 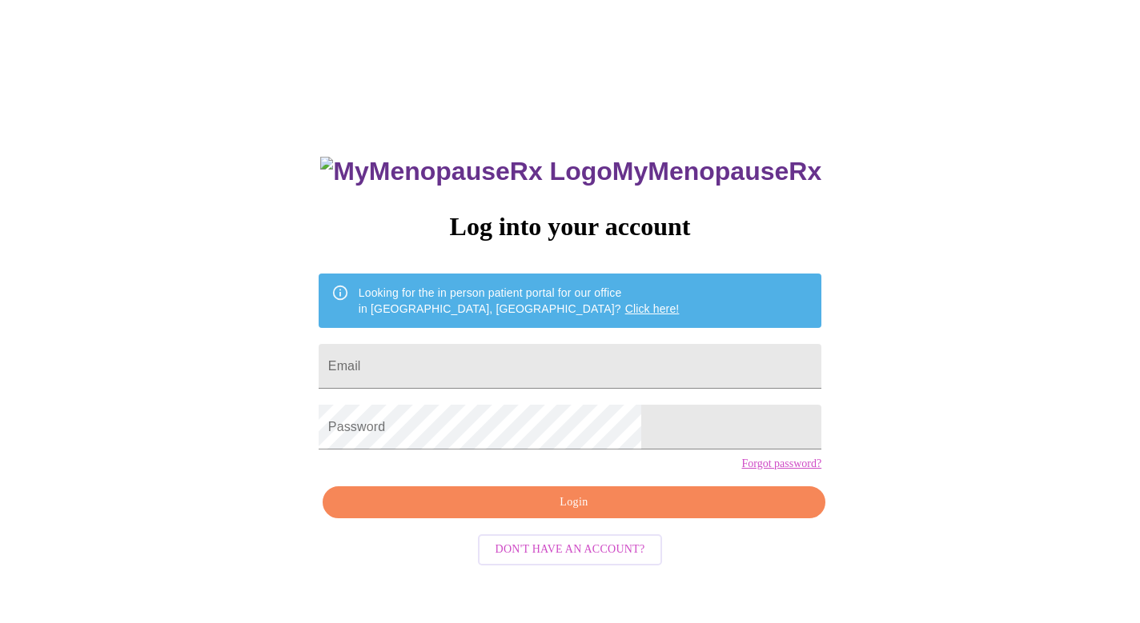 What do you see at coordinates (781, 464) in the screenshot?
I see `a: Forgot password?` at bounding box center [781, 464].